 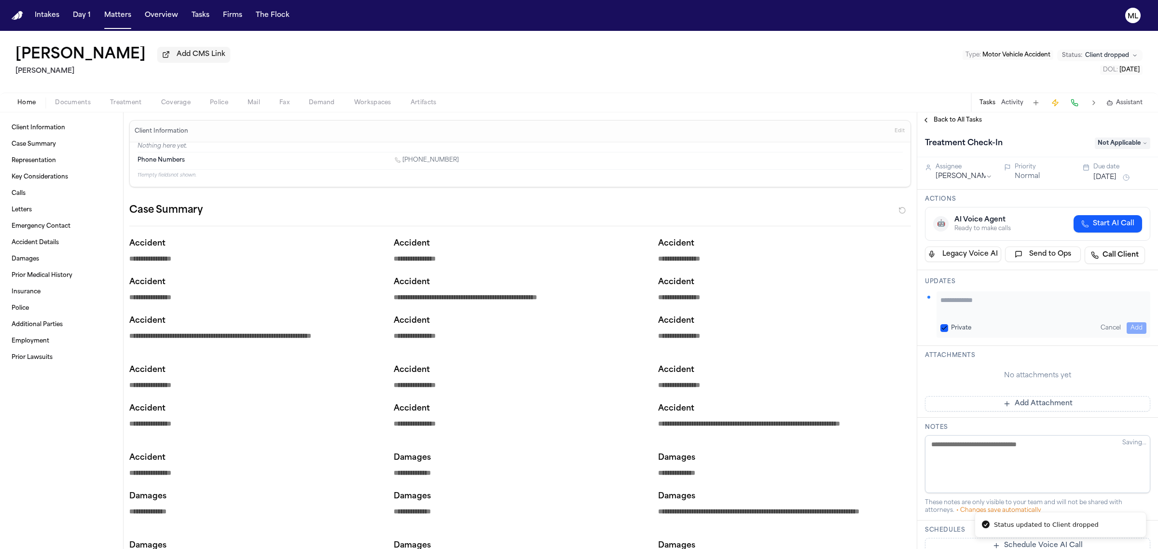 What do you see at coordinates (17, 15) in the screenshot?
I see `img: Finch Logo` at bounding box center [17, 15].